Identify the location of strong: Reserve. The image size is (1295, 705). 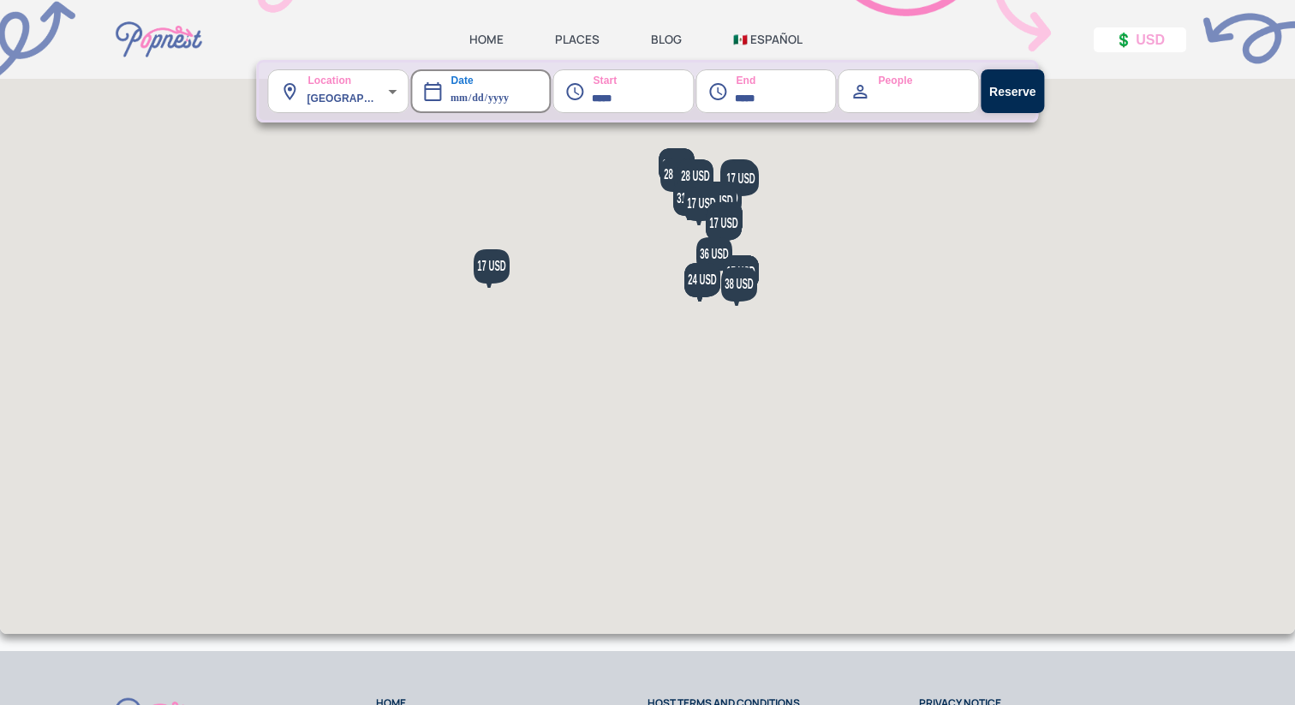
(1012, 92).